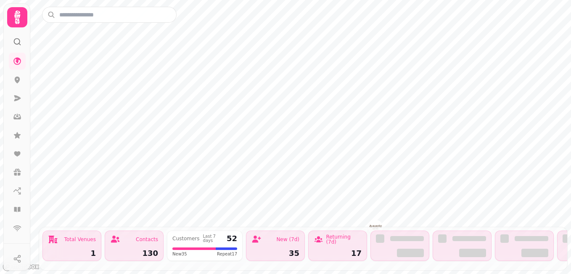  Describe the element at coordinates (227, 253) in the screenshot. I see `span: Repeat 17` at that location.